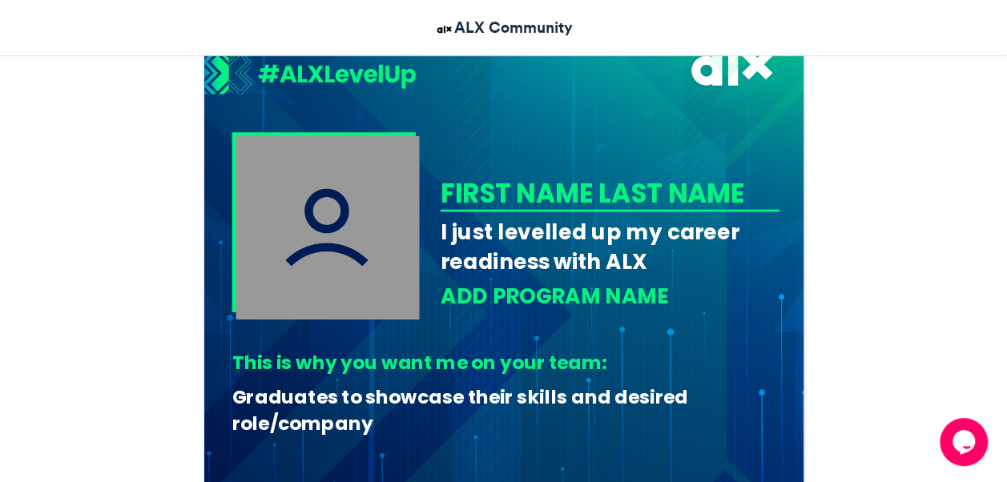 The width and height of the screenshot is (1007, 482). What do you see at coordinates (607, 193) in the screenshot?
I see `div: FIRST NAME LAST NAME` at bounding box center [607, 193].